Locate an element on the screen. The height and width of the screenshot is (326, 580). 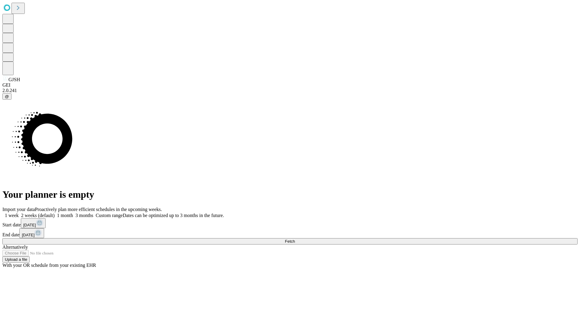
h1: Your planner is empty is located at coordinates (290, 195).